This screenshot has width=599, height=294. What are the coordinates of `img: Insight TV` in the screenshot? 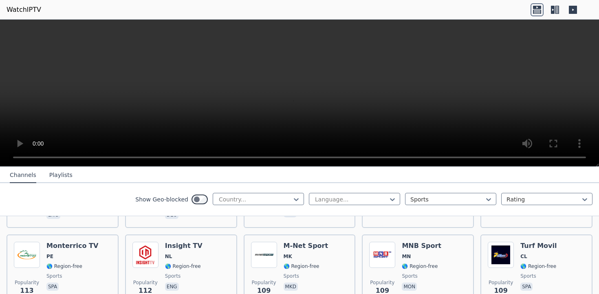 It's located at (146, 255).